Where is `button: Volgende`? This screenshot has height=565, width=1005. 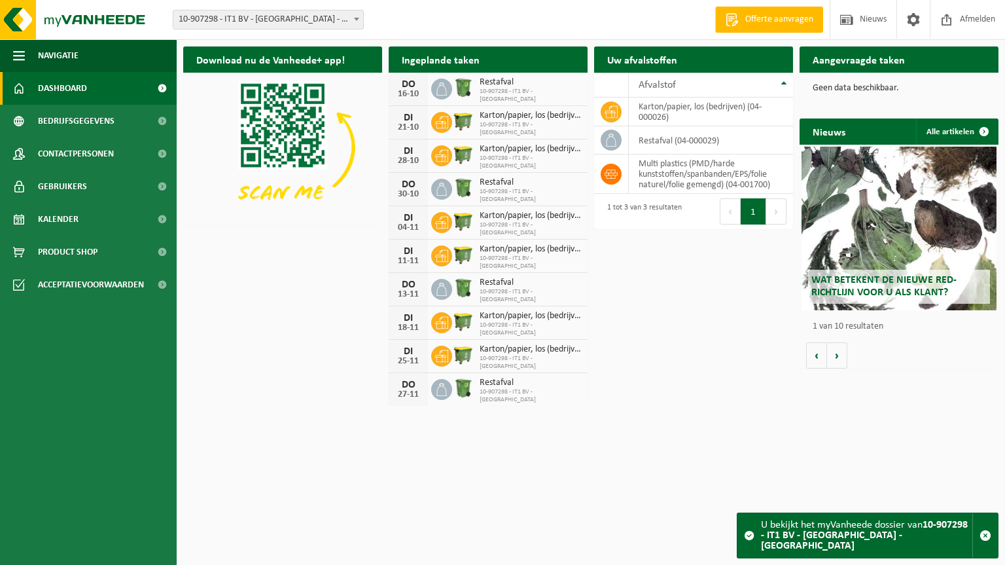 button: Volgende is located at coordinates (837, 355).